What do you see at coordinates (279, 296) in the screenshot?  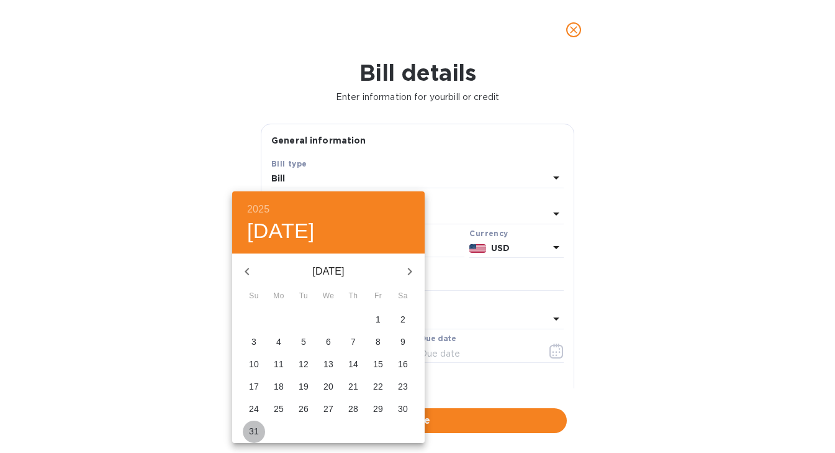 I see `span: Mo` at bounding box center [279, 296].